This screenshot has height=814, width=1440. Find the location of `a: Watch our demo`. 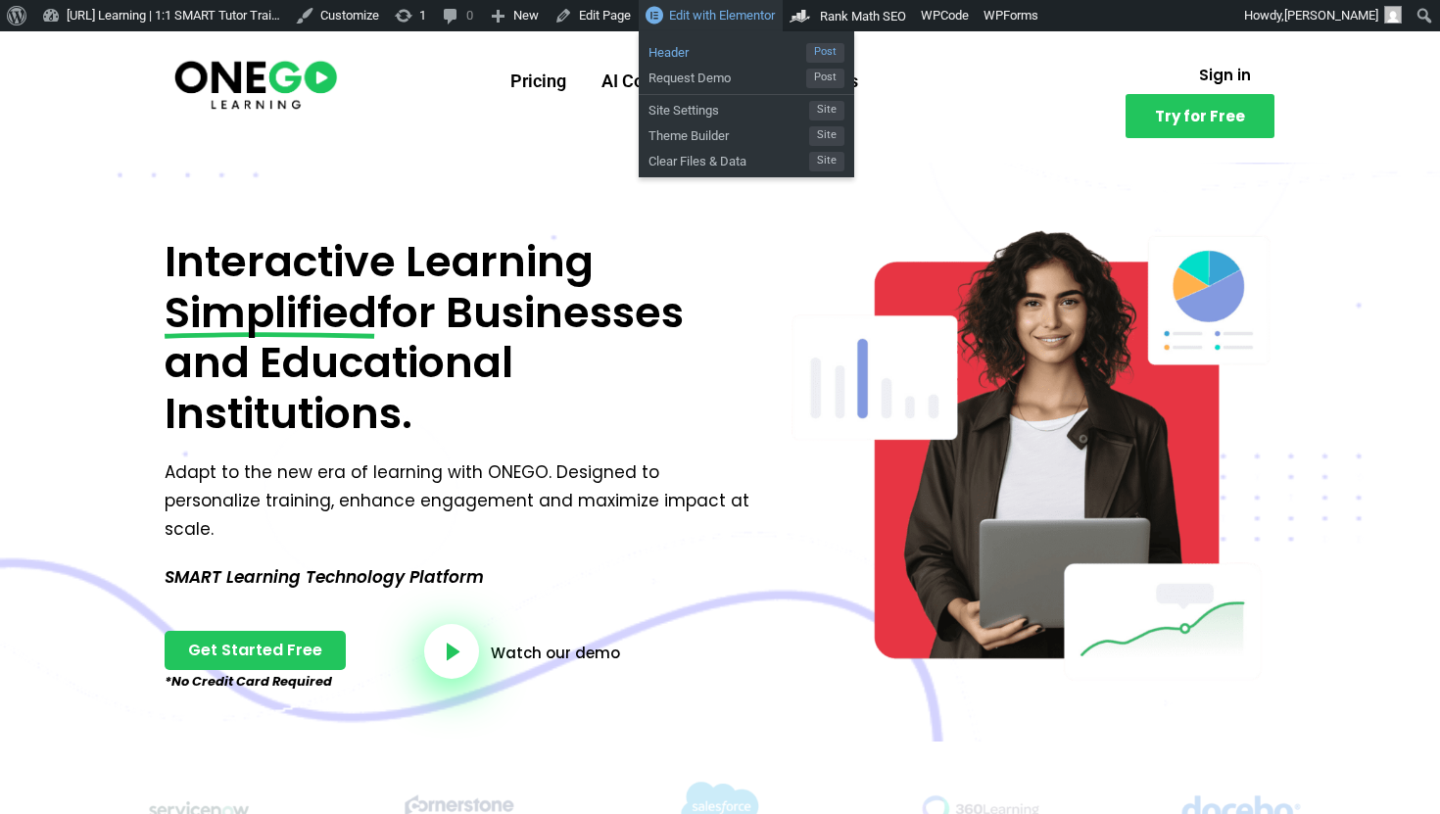

a: Watch our demo is located at coordinates (556, 653).